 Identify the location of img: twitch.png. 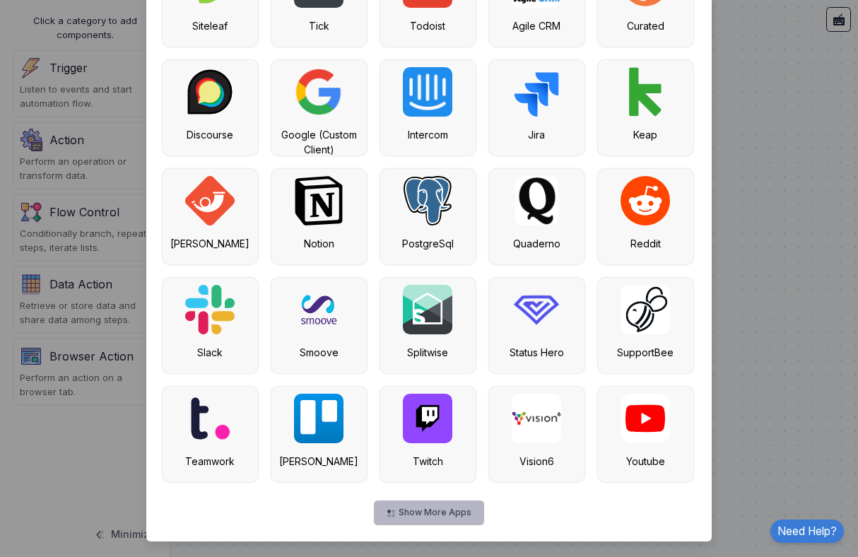
(428, 418).